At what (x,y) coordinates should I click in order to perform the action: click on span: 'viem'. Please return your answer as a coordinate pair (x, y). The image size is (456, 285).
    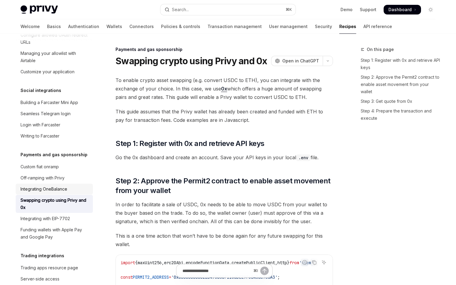
    Looking at the image, I should click on (307, 263).